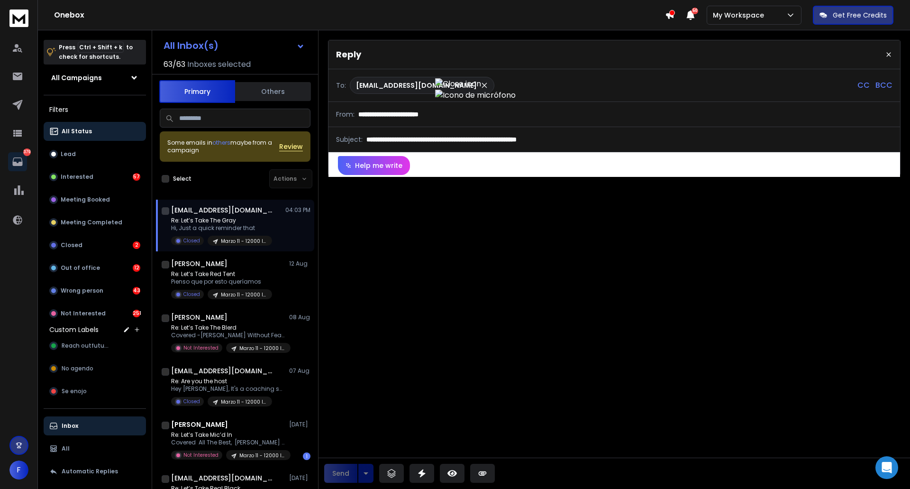 This screenshot has width=910, height=489. I want to click on p: Re: Let’s Take The Gray, so click(221, 220).